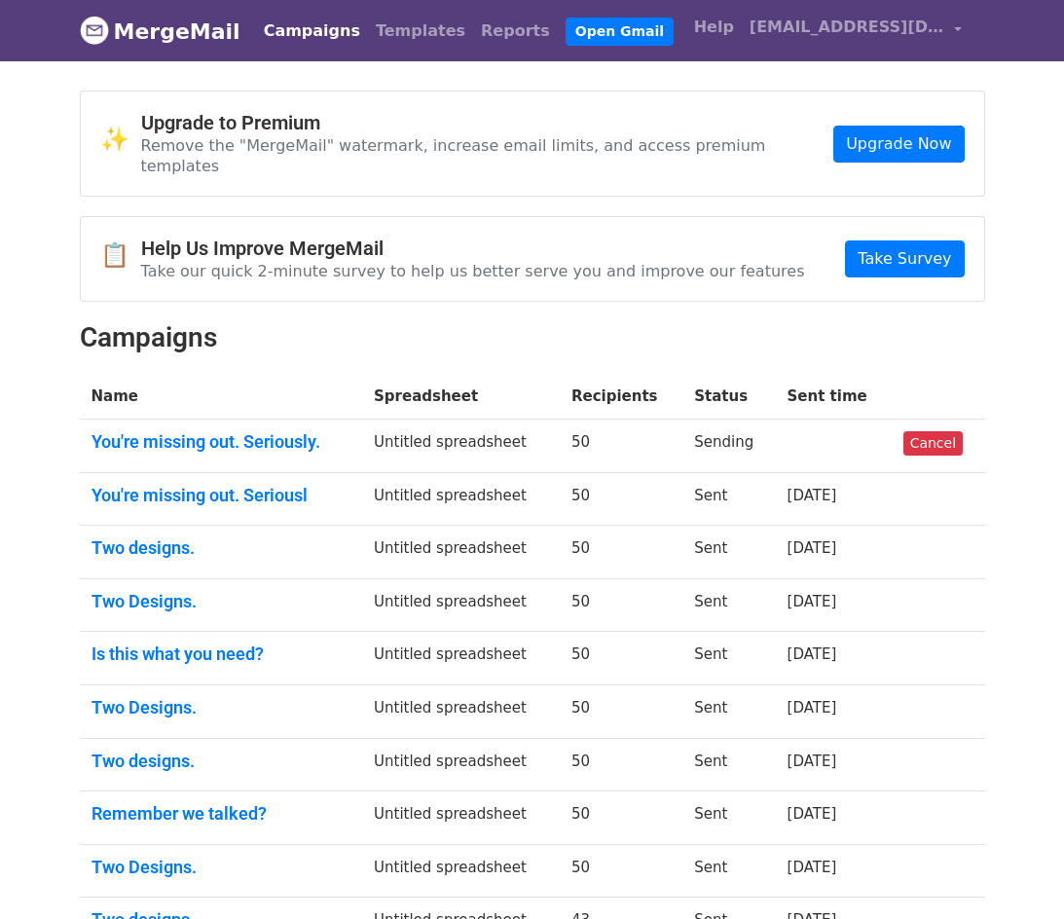  I want to click on p: Remove the "MergeMail" watermark, increase email limits, and access premium templates, so click(488, 156).